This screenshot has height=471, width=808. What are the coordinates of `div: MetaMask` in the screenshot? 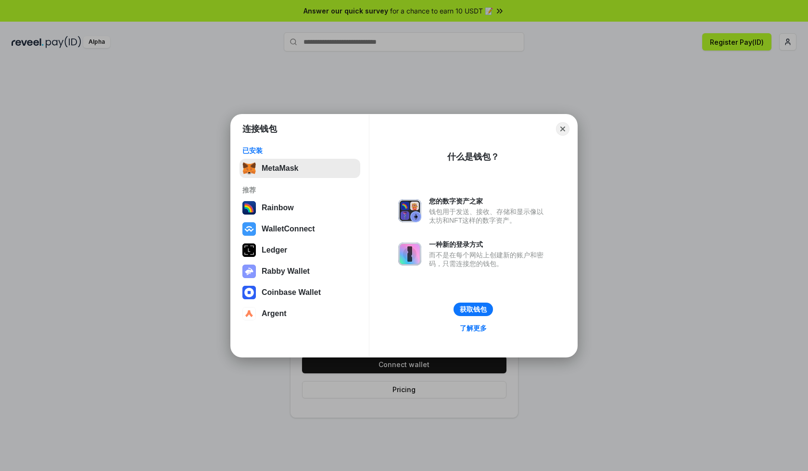 It's located at (280, 168).